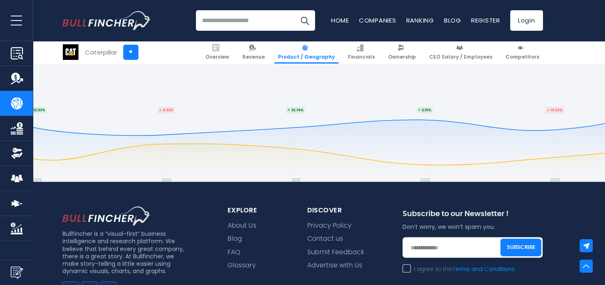 Image resolution: width=605 pixels, height=285 pixels. I want to click on label: I agree to the, so click(458, 269).